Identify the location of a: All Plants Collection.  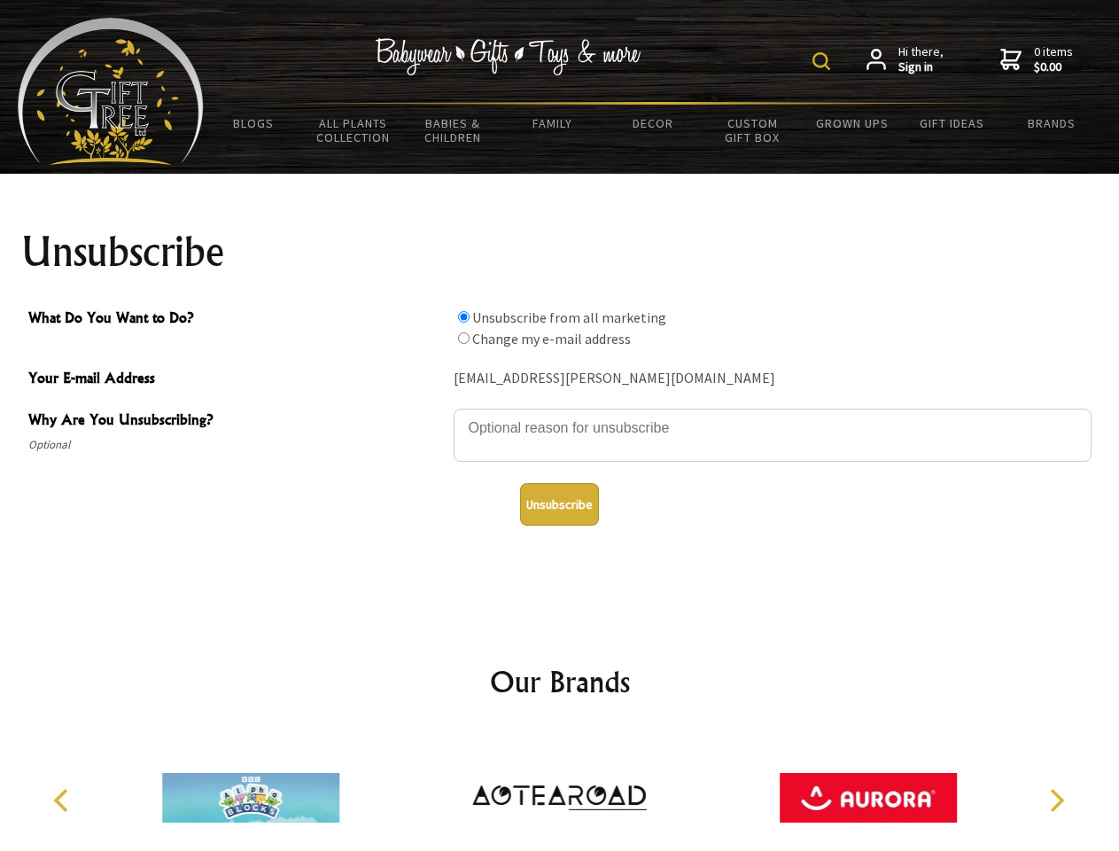
(354, 130).